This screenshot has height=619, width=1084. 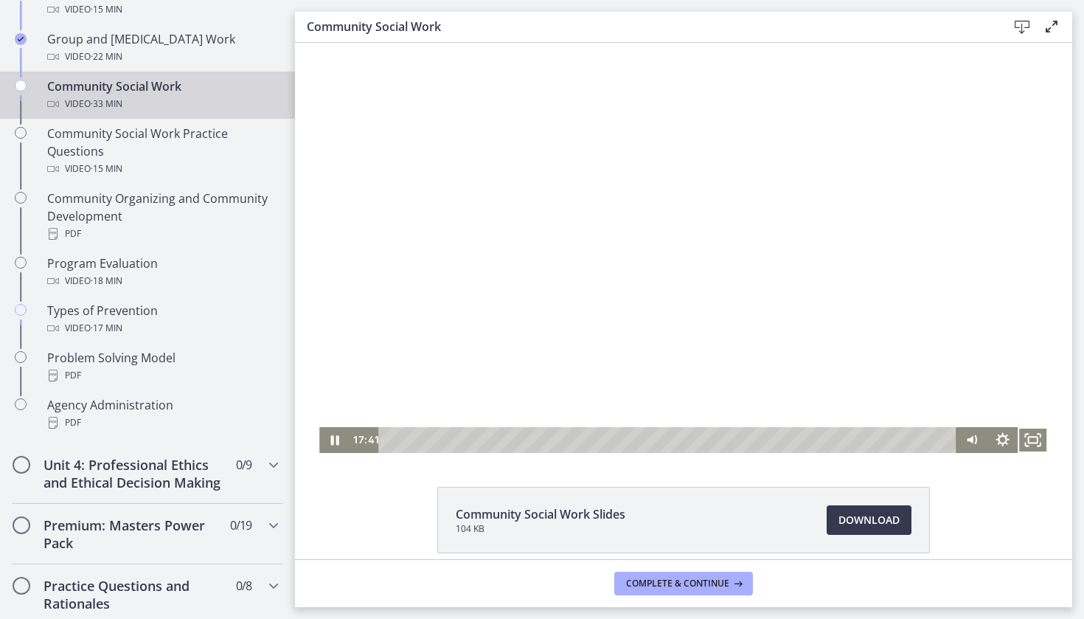 What do you see at coordinates (540, 529) in the screenshot?
I see `span: 104 KB` at bounding box center [540, 529].